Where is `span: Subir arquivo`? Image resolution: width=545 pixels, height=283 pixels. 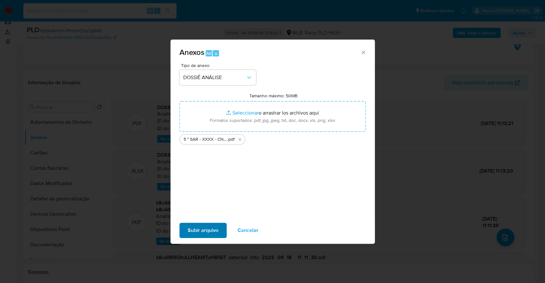 span: Subir arquivo is located at coordinates (203, 231).